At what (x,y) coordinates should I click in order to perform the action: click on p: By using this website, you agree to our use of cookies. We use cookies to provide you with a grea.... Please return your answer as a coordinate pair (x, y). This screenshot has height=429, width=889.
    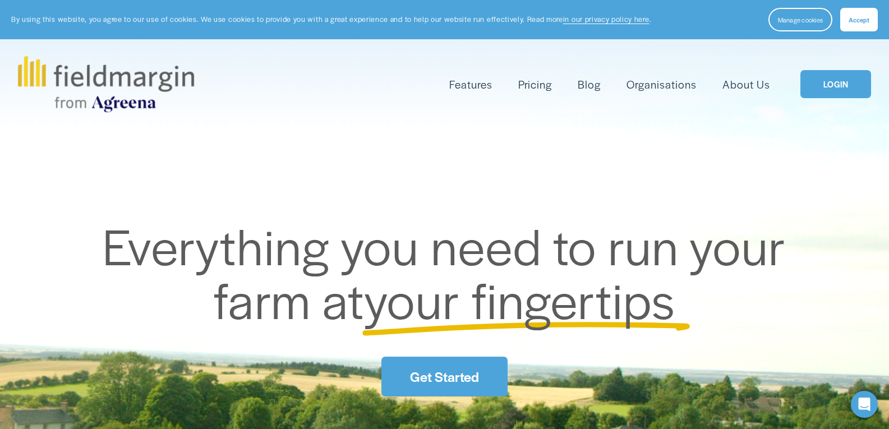
    Looking at the image, I should click on (331, 19).